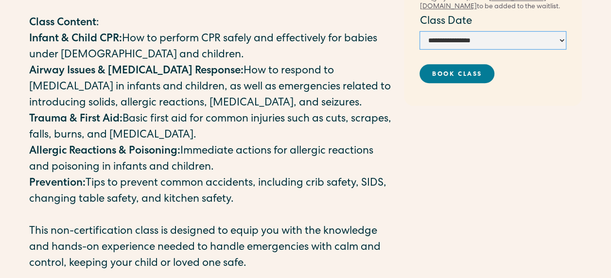 The height and width of the screenshot is (278, 611). What do you see at coordinates (76, 120) in the screenshot?
I see `strong: Trauma & First Aid:` at bounding box center [76, 120].